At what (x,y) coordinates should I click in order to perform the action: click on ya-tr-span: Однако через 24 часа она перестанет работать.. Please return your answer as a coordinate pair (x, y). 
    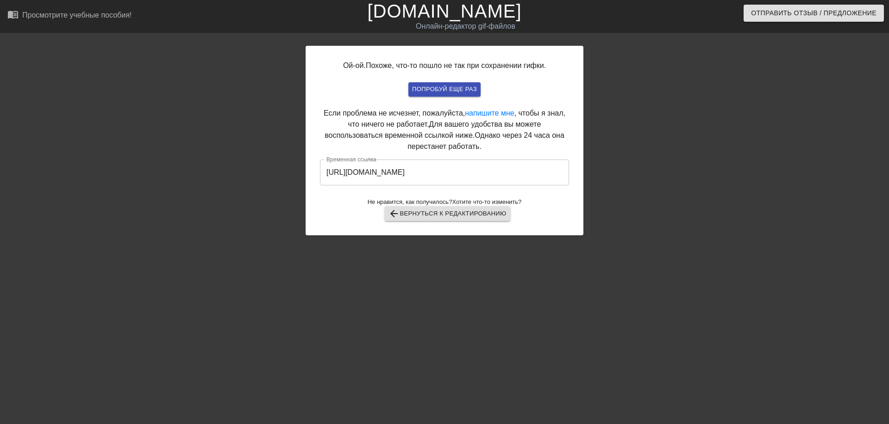
    Looking at the image, I should click on (486, 141).